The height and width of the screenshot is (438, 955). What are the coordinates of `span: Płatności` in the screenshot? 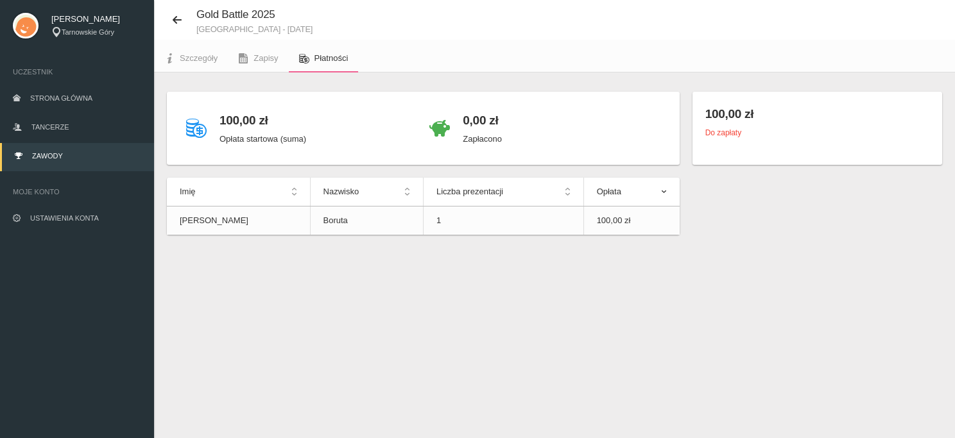 It's located at (331, 58).